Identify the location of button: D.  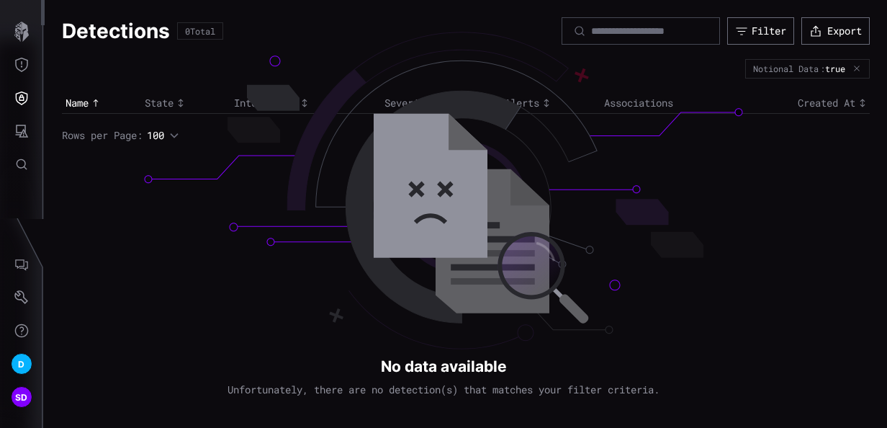
(22, 363).